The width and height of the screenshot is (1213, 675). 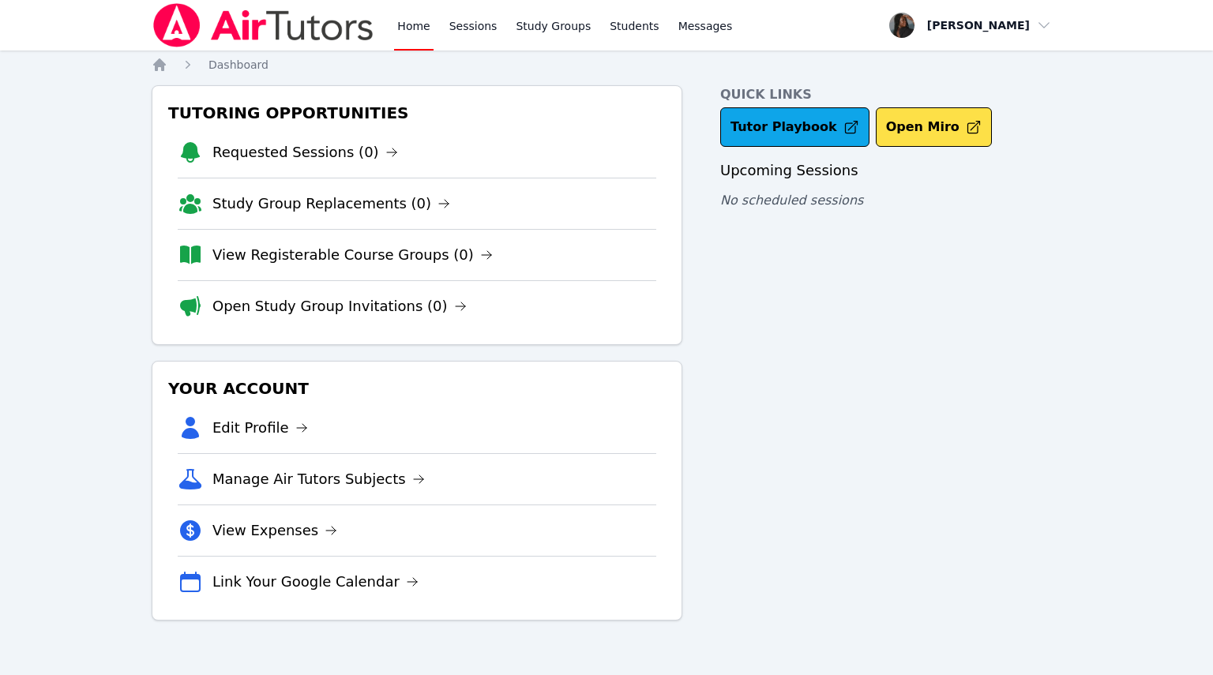 I want to click on button: Open Miro, so click(x=933, y=127).